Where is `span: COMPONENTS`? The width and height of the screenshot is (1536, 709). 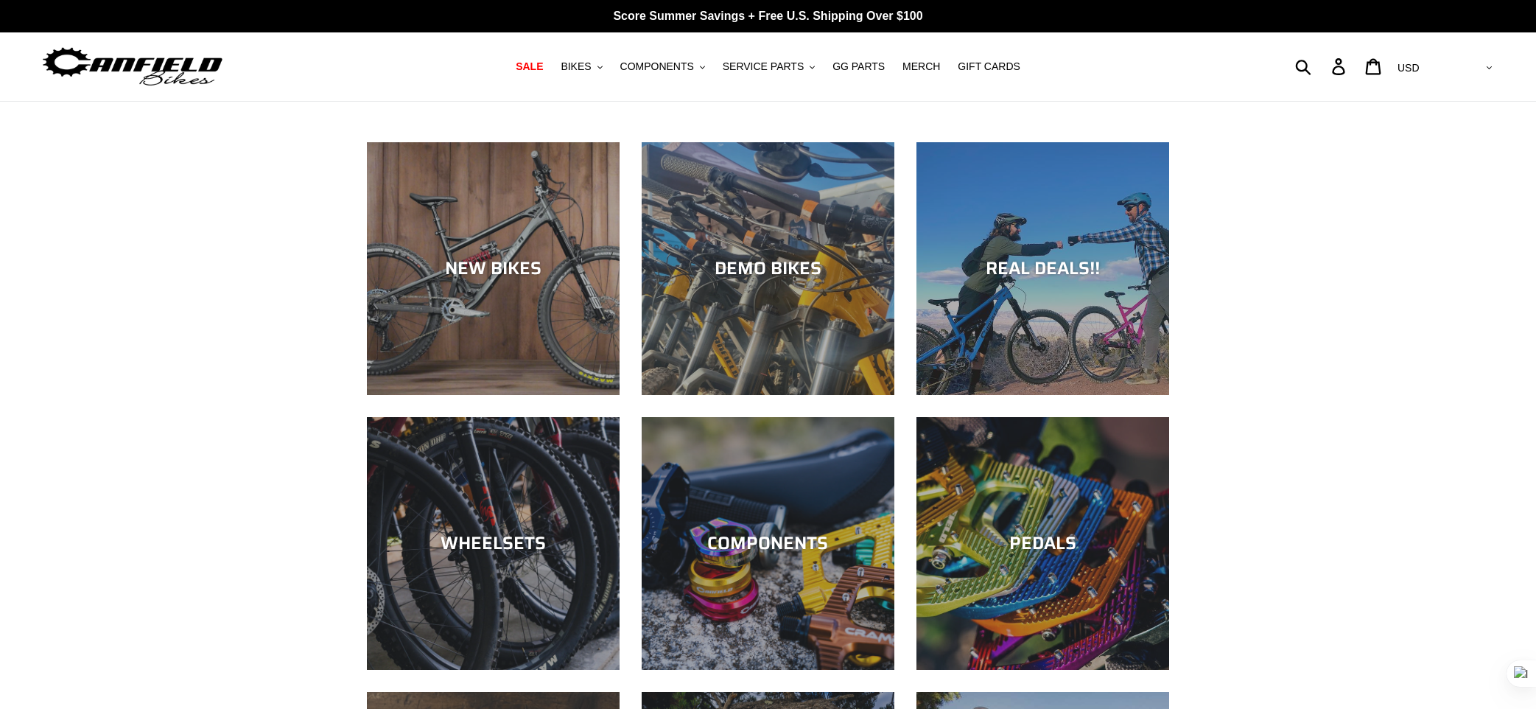
span: COMPONENTS is located at coordinates (657, 66).